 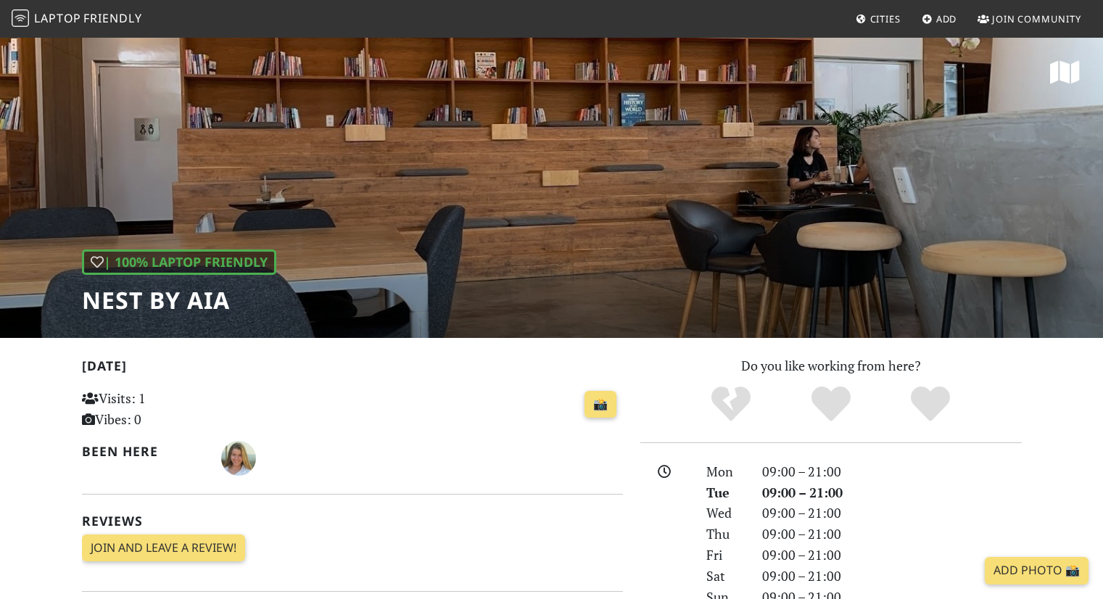 What do you see at coordinates (179, 300) in the screenshot?
I see `h1: Nest by AIA` at bounding box center [179, 300].